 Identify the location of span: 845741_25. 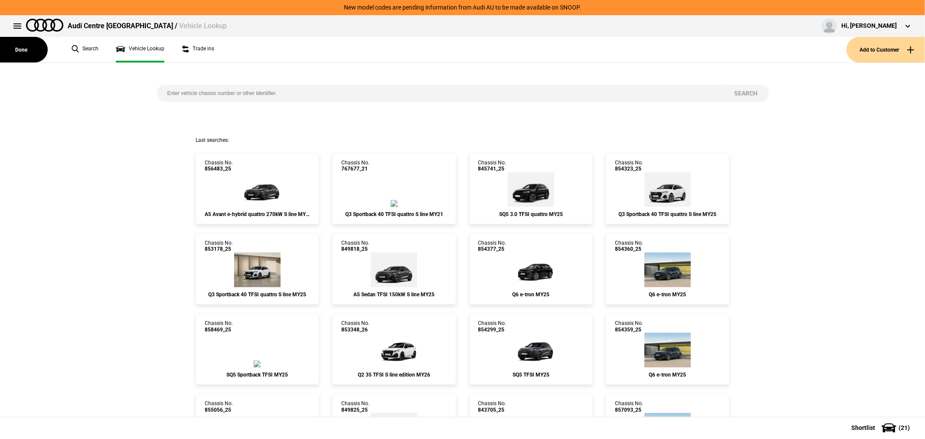
(492, 169).